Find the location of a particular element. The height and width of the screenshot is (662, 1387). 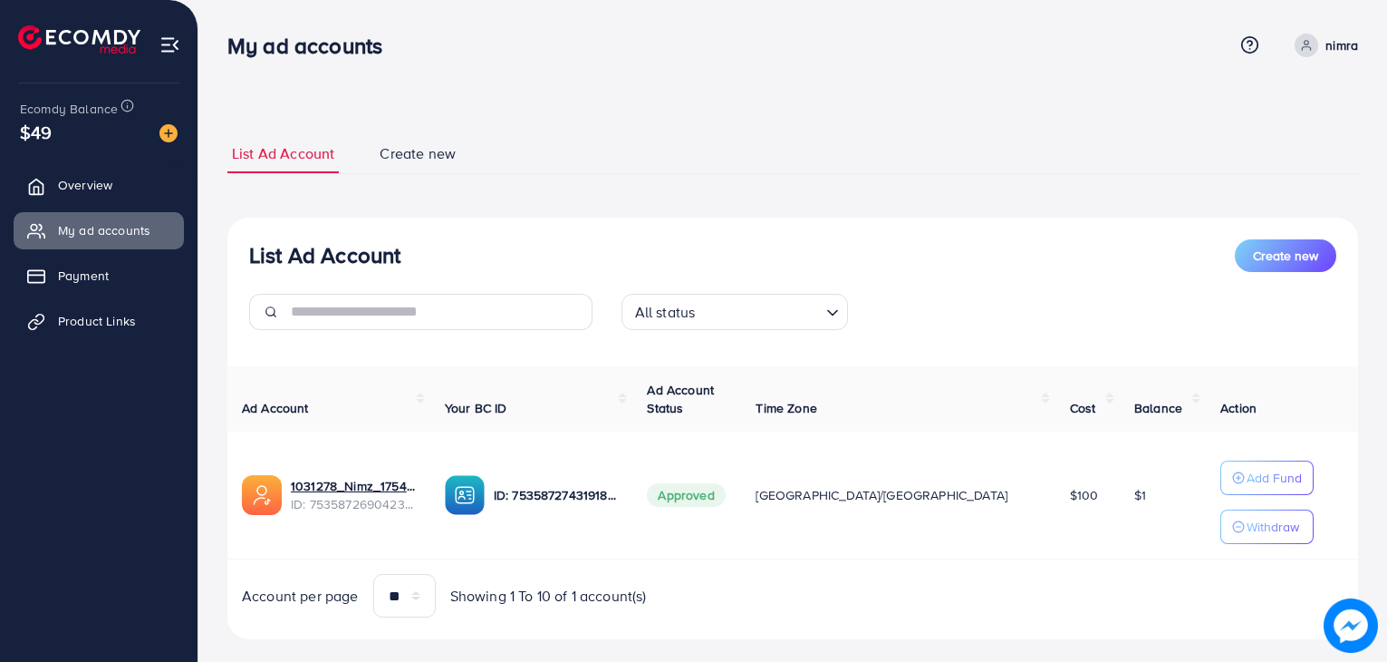

span: Product Links is located at coordinates (97, 321).